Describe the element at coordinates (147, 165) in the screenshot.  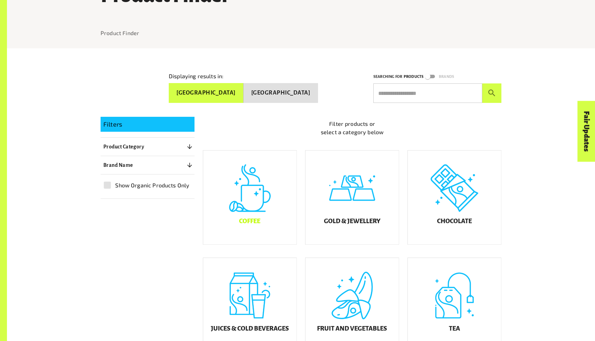
I see `button: Brand Name` at that location.